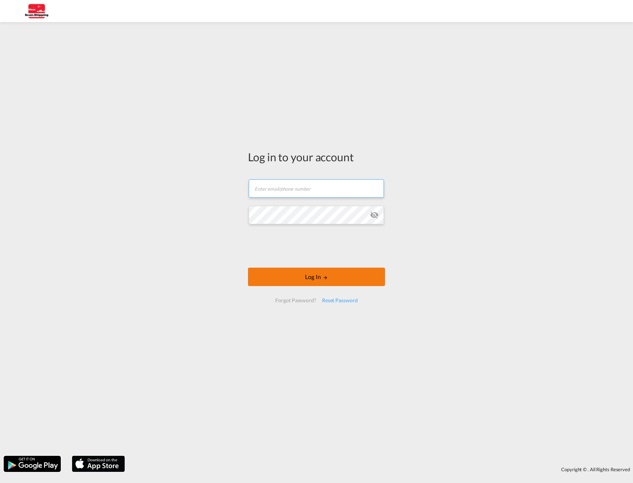 The width and height of the screenshot is (633, 483). What do you see at coordinates (98, 464) in the screenshot?
I see `img: apple.png` at bounding box center [98, 464].